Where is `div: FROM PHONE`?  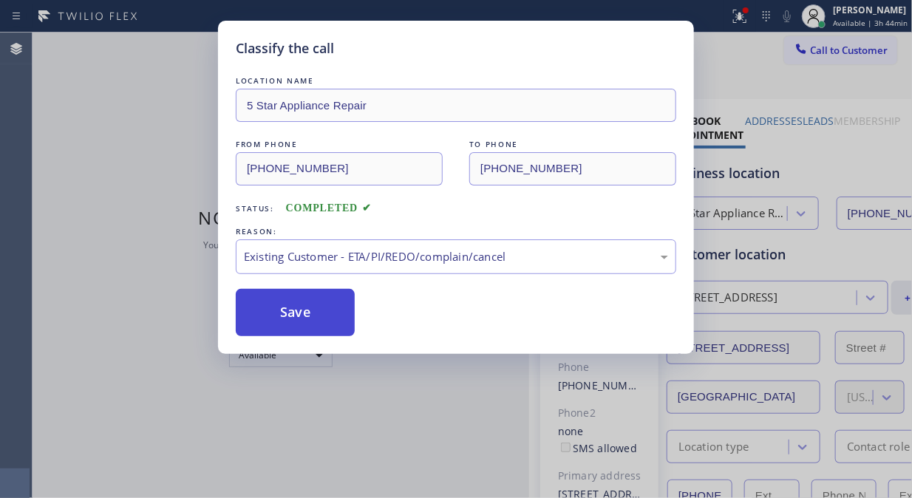 div: FROM PHONE is located at coordinates (339, 144).